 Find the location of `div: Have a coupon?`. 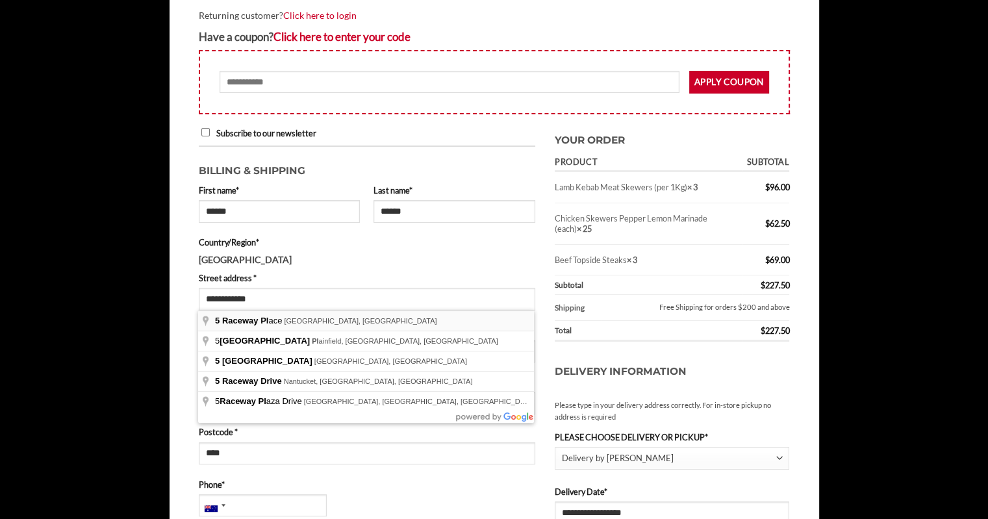

div: Have a coupon? is located at coordinates (495, 36).